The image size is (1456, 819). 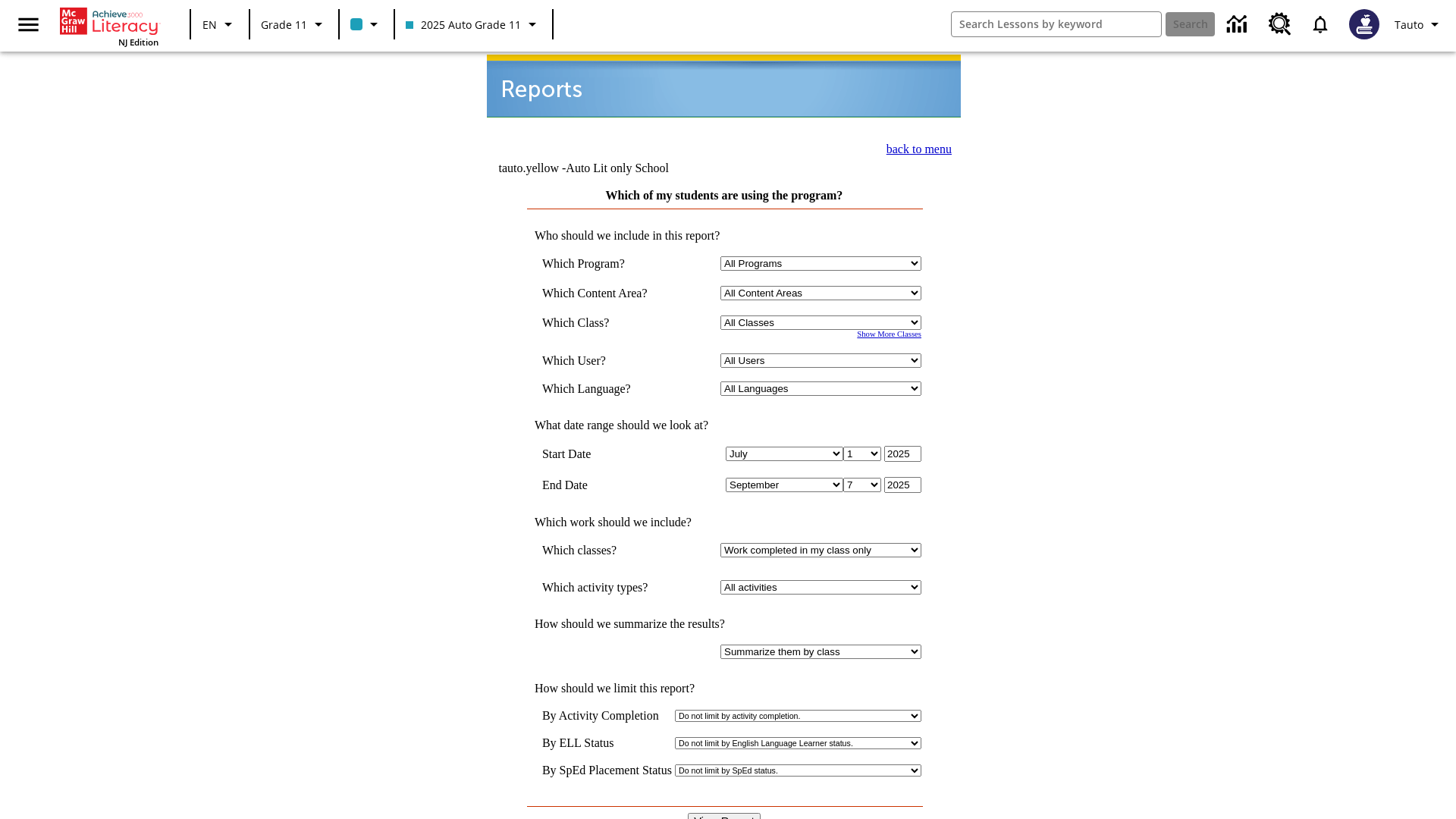 What do you see at coordinates (606, 770) in the screenshot?
I see `td: By SpEd Placement Status` at bounding box center [606, 770].